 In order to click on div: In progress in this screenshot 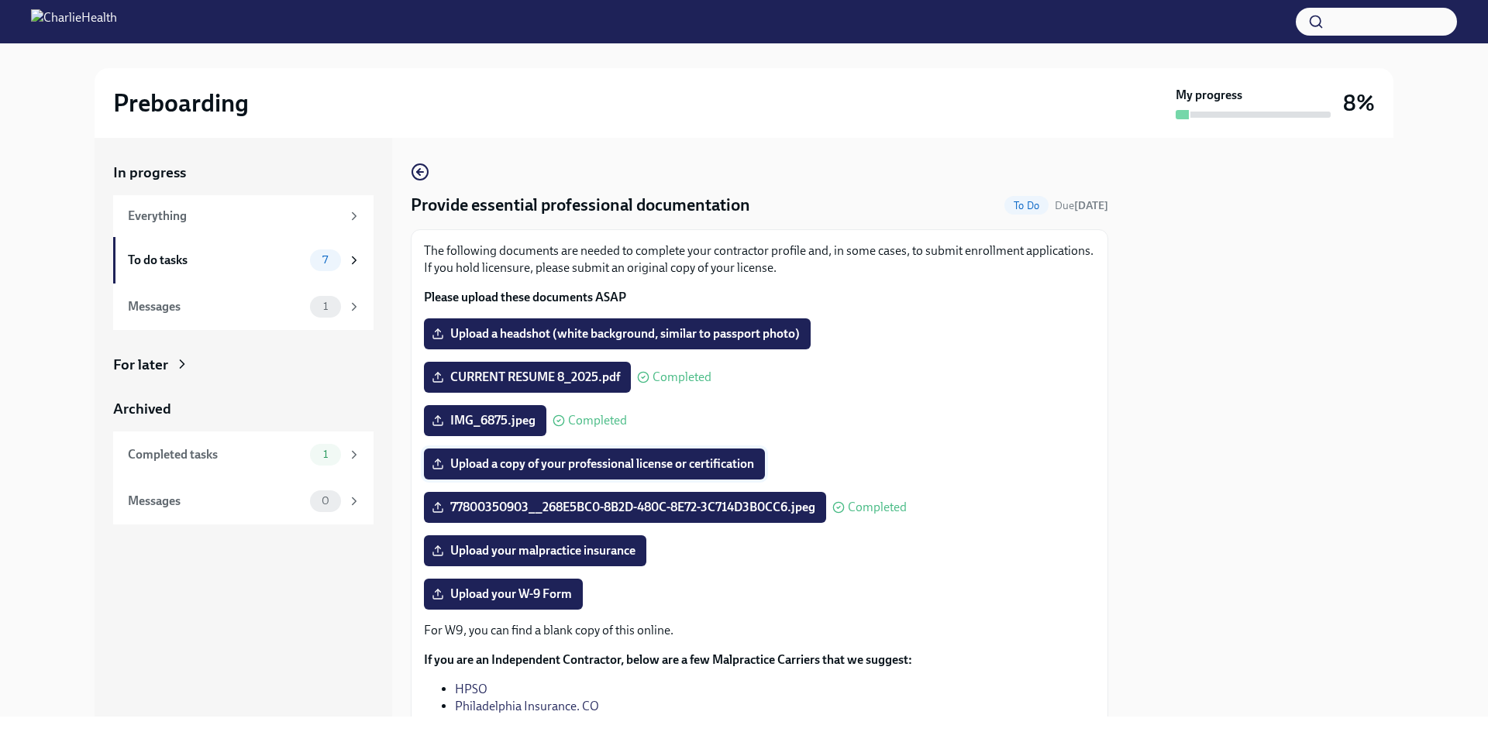, I will do `click(243, 173)`.